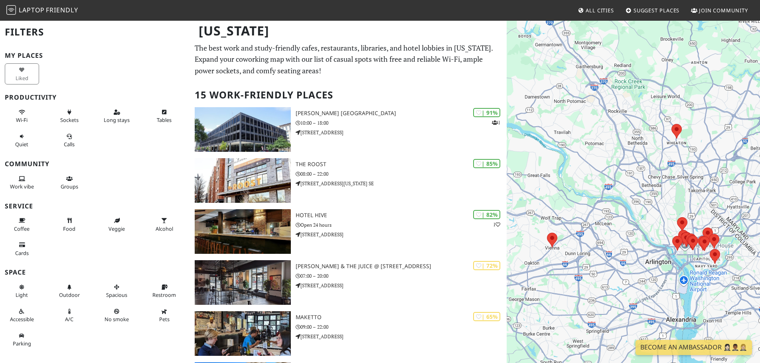  I want to click on img: Martin Luther King Jr. Memorial Library, so click(243, 130).